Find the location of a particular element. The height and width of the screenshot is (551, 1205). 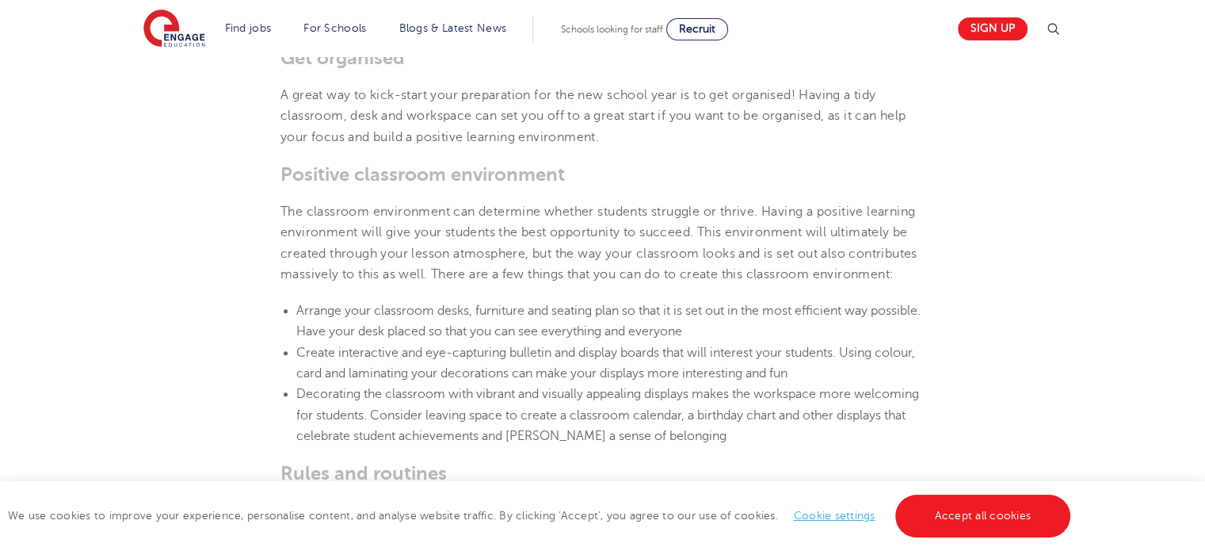

span: Schools looking for staff is located at coordinates (612, 29).